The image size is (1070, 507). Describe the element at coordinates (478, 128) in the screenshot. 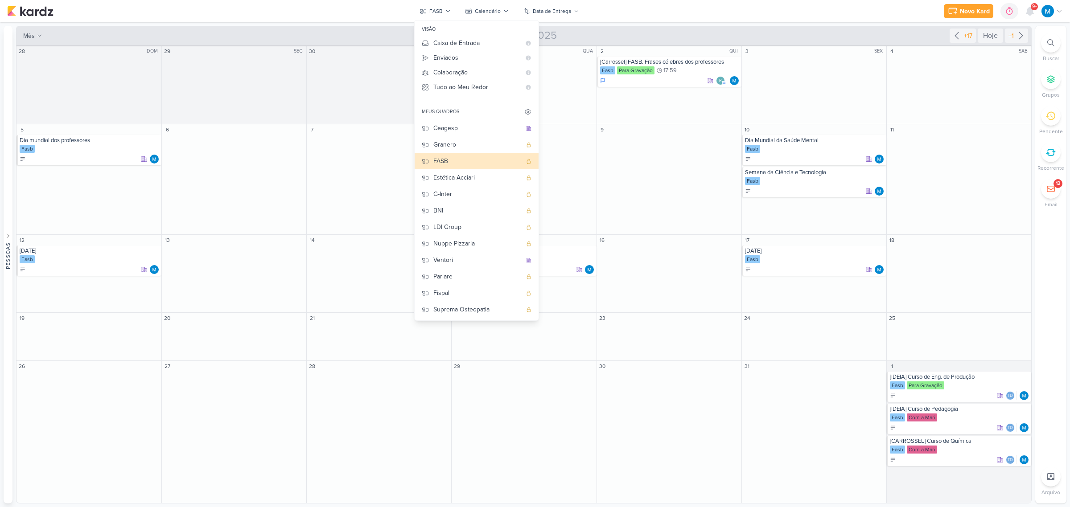

I see `div: Ceagesp` at that location.